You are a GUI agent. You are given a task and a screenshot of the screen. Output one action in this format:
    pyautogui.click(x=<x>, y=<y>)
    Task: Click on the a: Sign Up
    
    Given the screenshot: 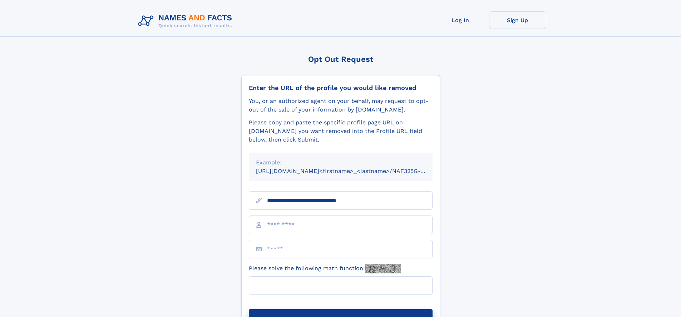 What is the action you would take?
    pyautogui.click(x=518, y=20)
    